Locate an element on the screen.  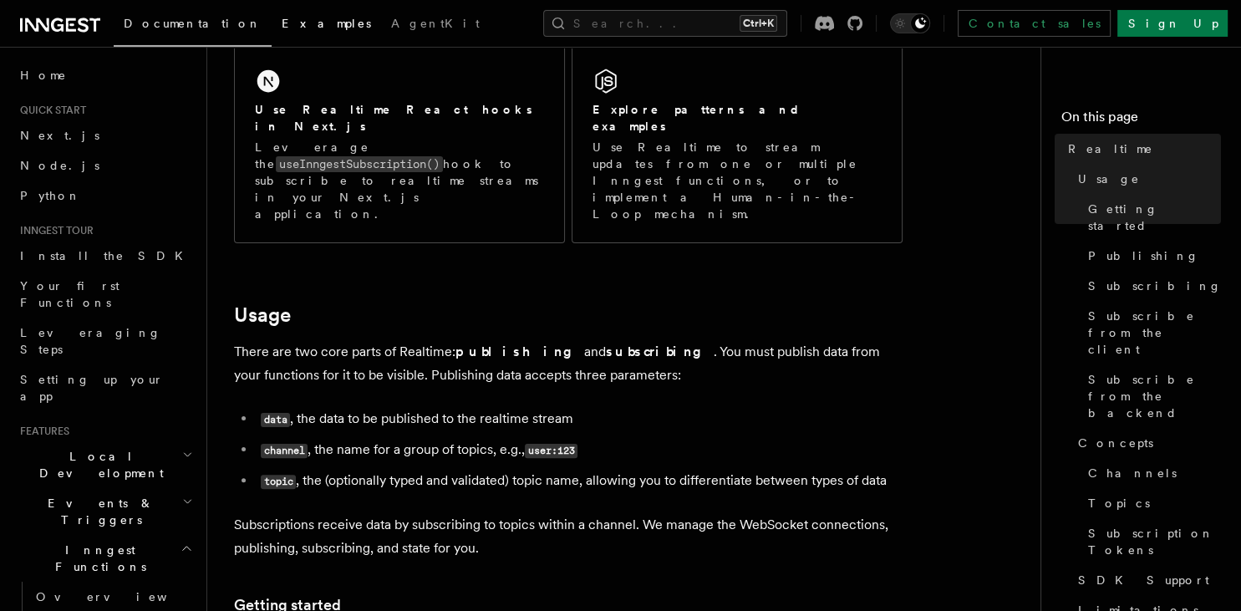
button: Search...Ctrl+K is located at coordinates (665, 23).